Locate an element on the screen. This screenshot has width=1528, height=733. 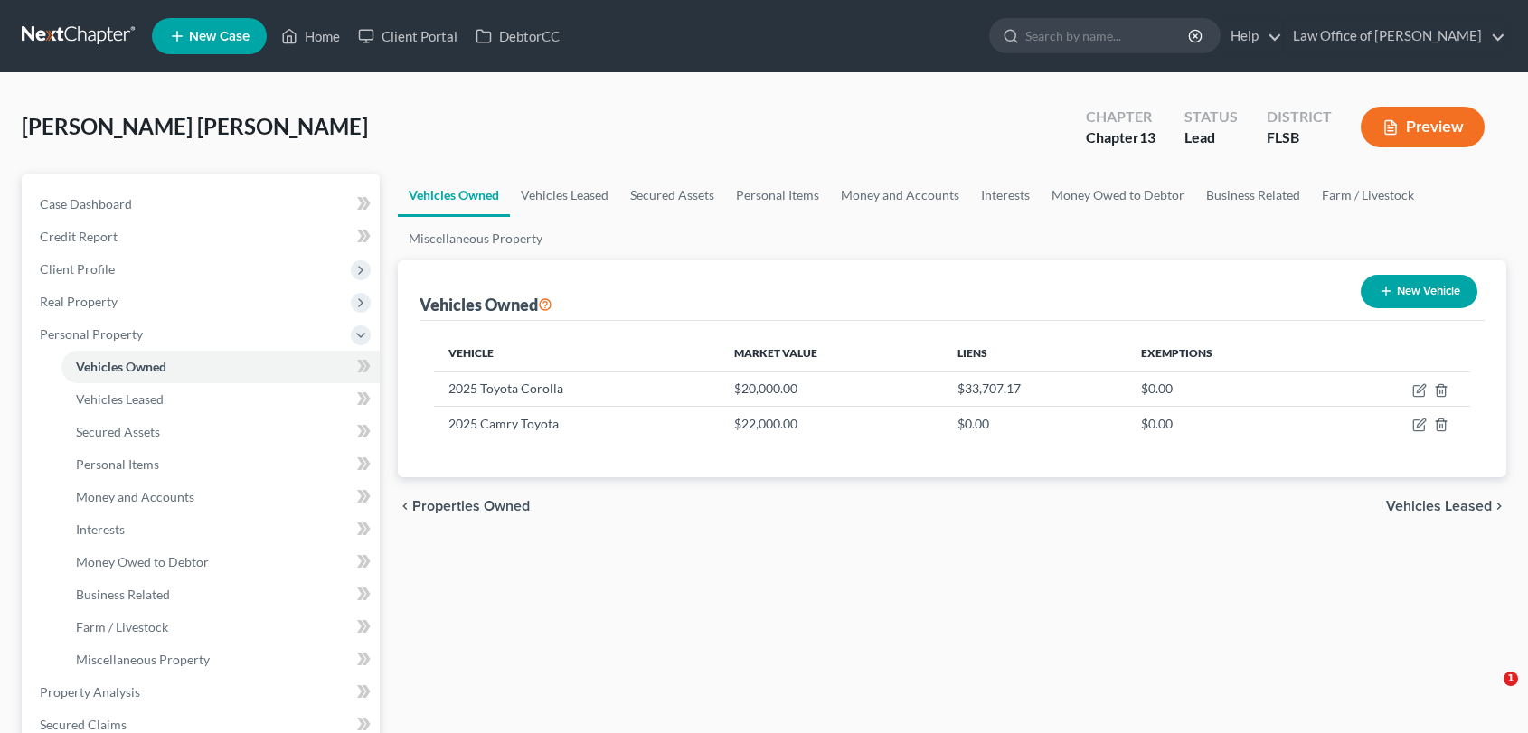
span: New Case is located at coordinates (219, 36).